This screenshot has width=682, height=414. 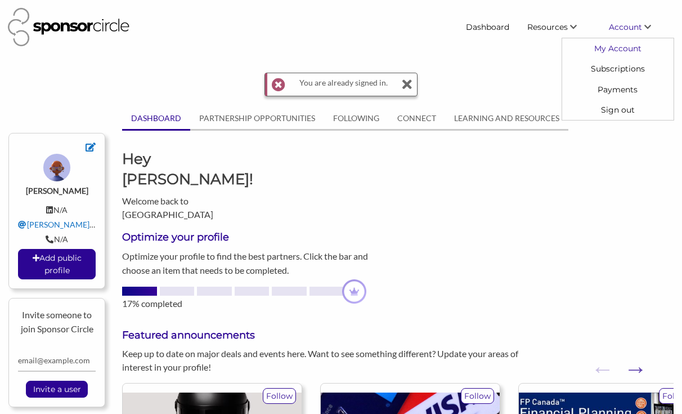 What do you see at coordinates (488, 27) in the screenshot?
I see `a: Dashboard` at bounding box center [488, 27].